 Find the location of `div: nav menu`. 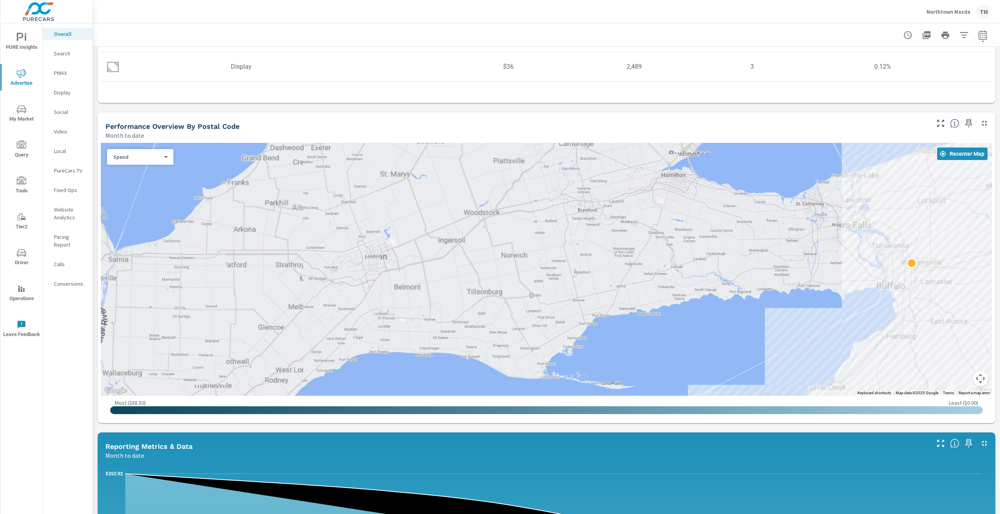

div: nav menu is located at coordinates (21, 185).